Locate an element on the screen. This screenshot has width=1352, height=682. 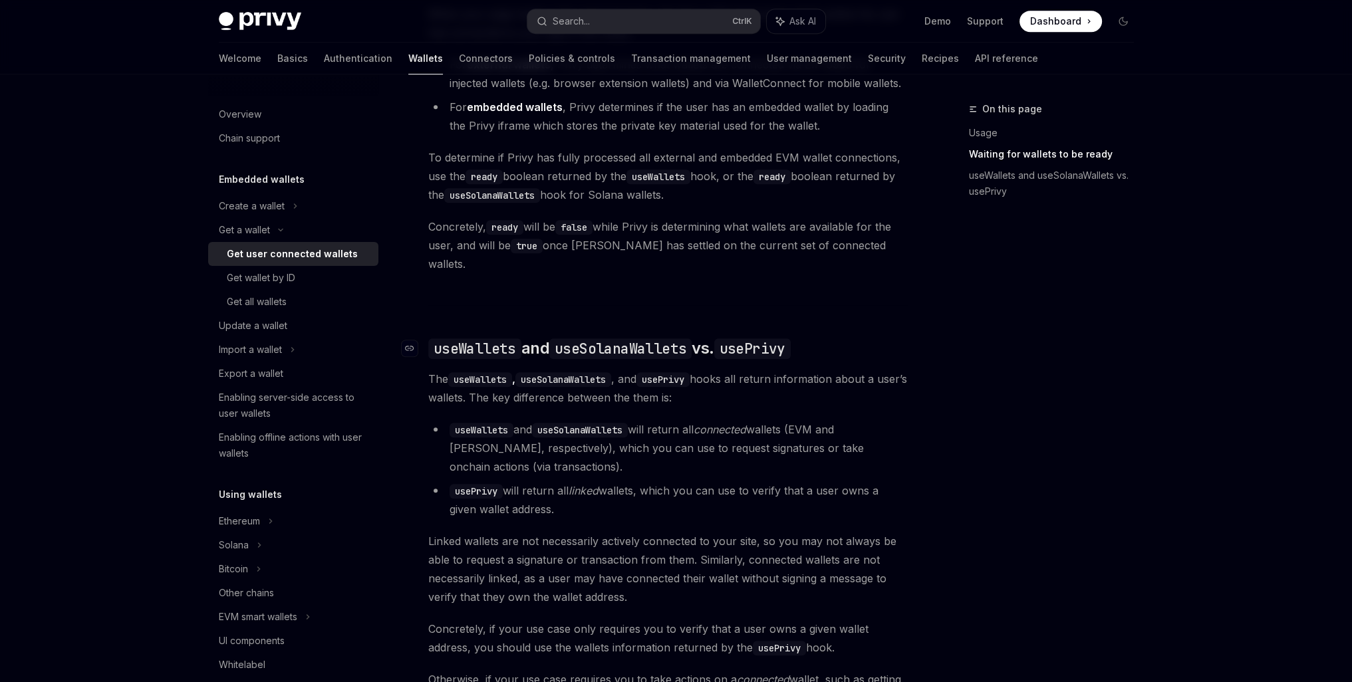
a: Chain support is located at coordinates (293, 138).